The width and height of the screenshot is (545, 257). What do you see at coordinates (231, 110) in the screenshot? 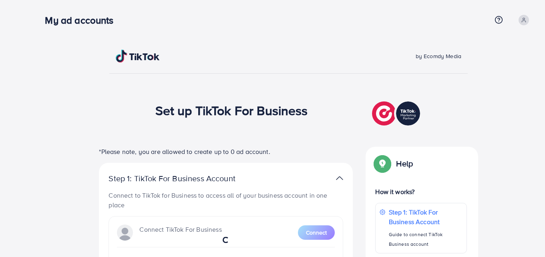
I see `h1: Set up TikTok For Business` at bounding box center [231, 110].